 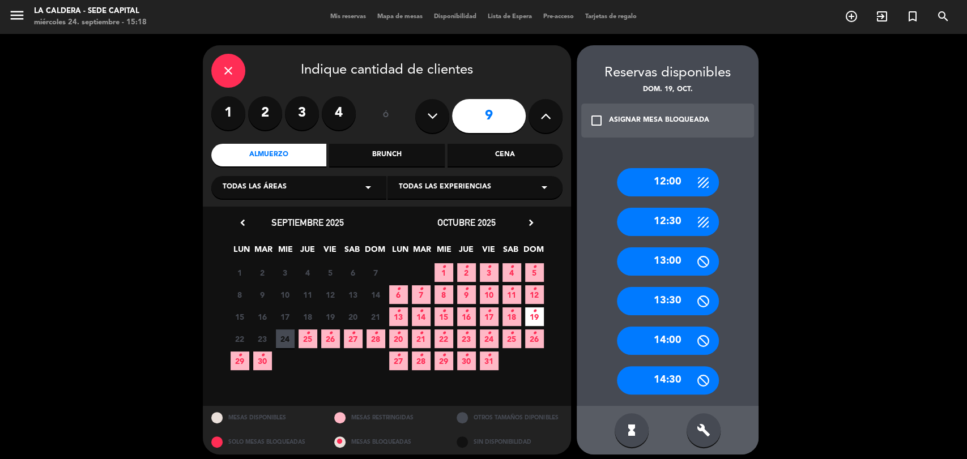 I want to click on span: Disponibilidad, so click(x=455, y=16).